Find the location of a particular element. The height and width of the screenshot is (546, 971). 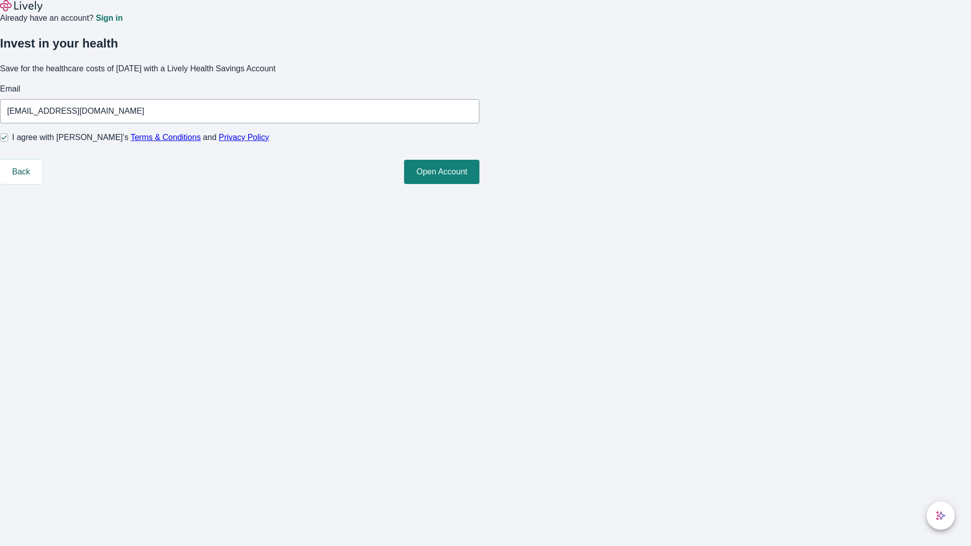

div: Sign in is located at coordinates (109, 18).